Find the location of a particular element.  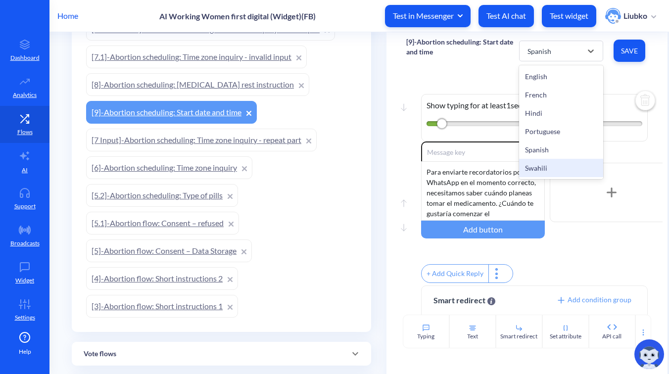

p: Home is located at coordinates (68, 16).